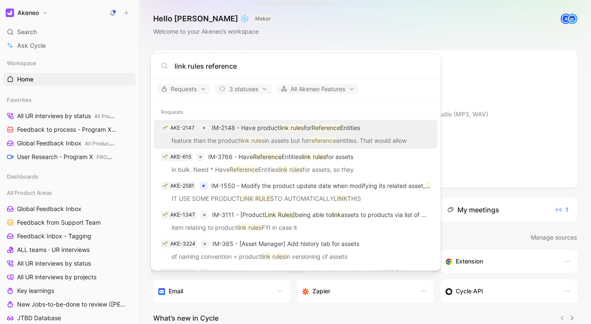 This screenshot has width=591, height=324. What do you see at coordinates (296, 142) in the screenshot?
I see `p: feature than the product in assets but for entities. That would allow` at bounding box center [296, 142].